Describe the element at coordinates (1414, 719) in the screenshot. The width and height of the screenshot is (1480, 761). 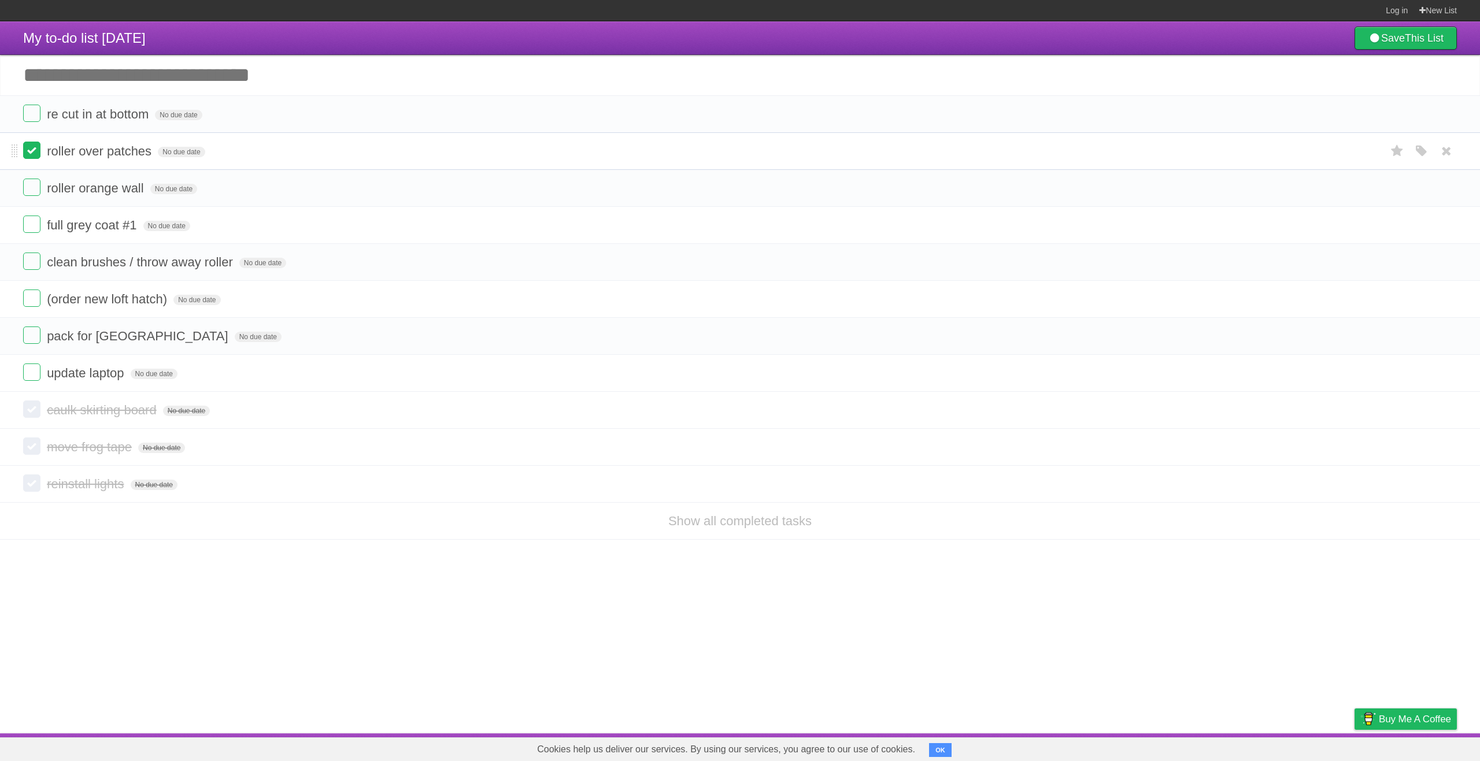
I see `span: Buy me a coffee` at that location.